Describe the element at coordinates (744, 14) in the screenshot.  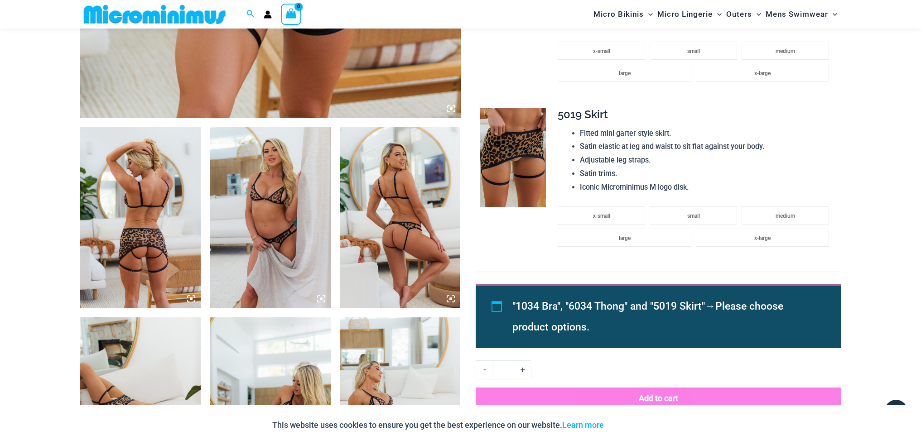
I see `a: OutersMenu ToggleMenu Toggle` at that location.